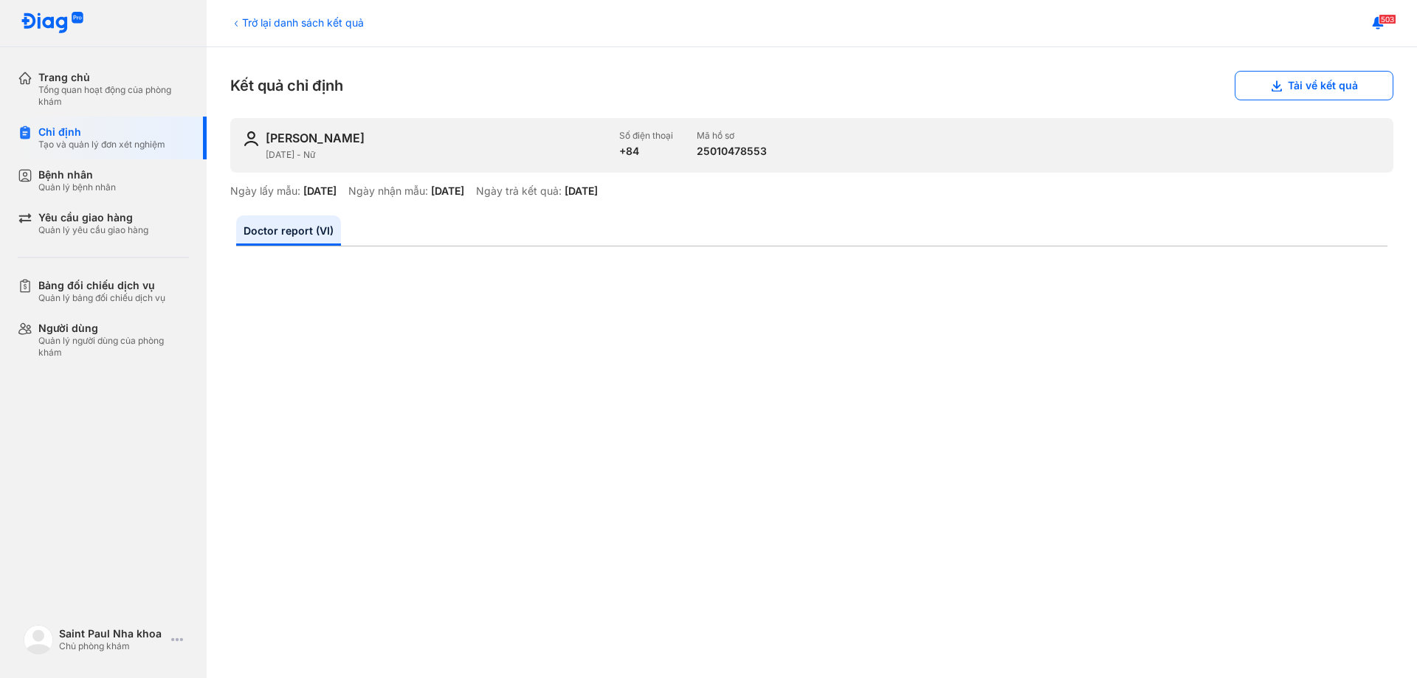  I want to click on div: Tạo và quản lý đơn xét nghiệm, so click(102, 145).